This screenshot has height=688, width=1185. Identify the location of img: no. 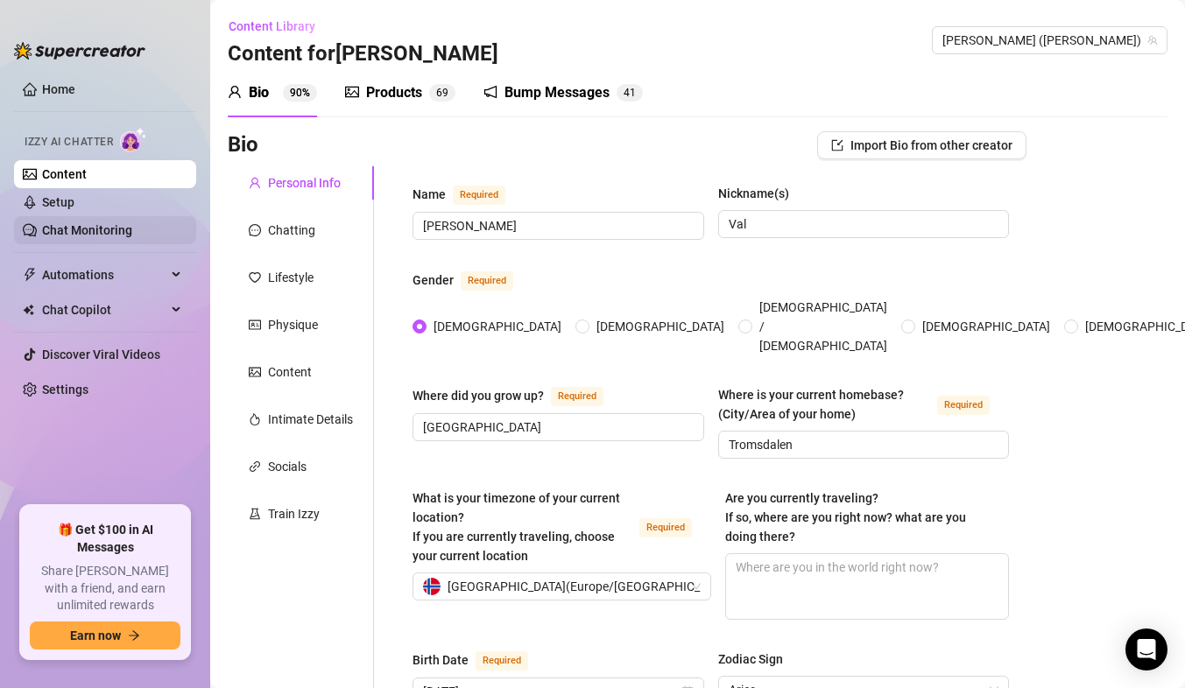
(432, 587).